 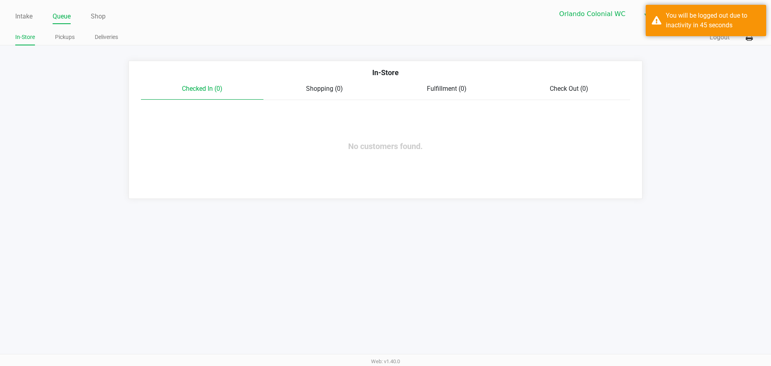 I want to click on span: No customers found., so click(x=386, y=146).